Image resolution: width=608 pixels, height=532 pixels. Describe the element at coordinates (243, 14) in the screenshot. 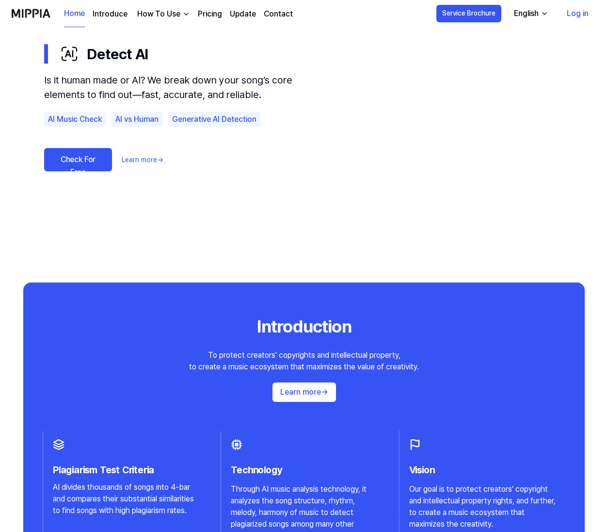

I see `a: Update` at that location.